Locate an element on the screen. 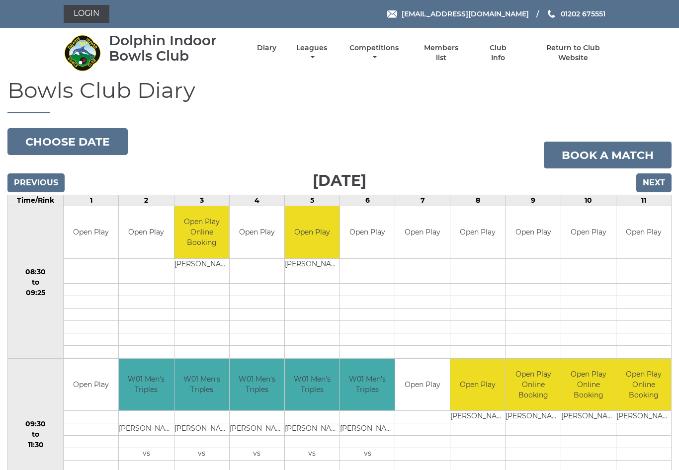 The height and width of the screenshot is (470, 679). a: Leagues is located at coordinates (311, 53).